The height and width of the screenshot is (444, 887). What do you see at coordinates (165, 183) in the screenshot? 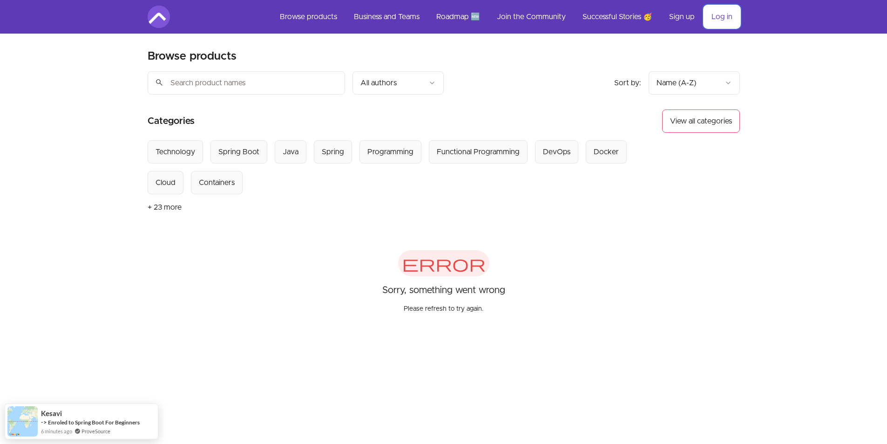
I see `div: Cloud` at bounding box center [165, 183].